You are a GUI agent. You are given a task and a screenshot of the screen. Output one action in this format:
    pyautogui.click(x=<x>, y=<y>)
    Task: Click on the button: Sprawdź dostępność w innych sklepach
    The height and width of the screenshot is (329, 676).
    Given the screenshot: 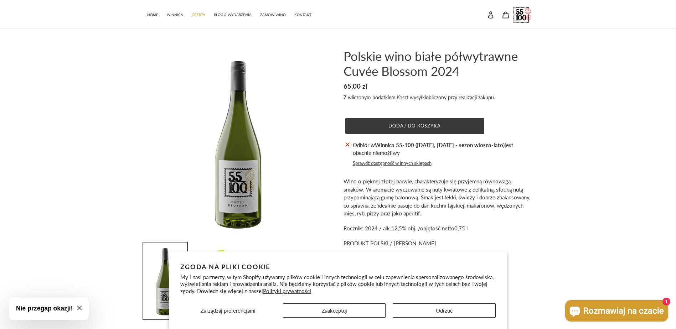 What is the action you would take?
    pyautogui.click(x=392, y=164)
    